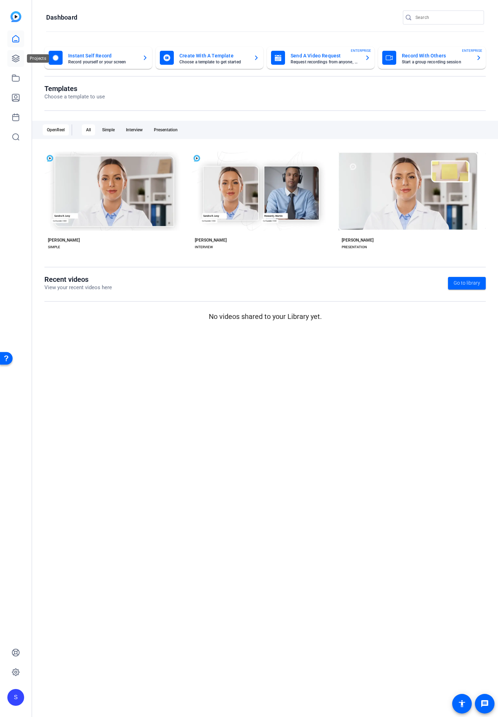 Image resolution: width=498 pixels, height=717 pixels. I want to click on div: Presentation, so click(166, 130).